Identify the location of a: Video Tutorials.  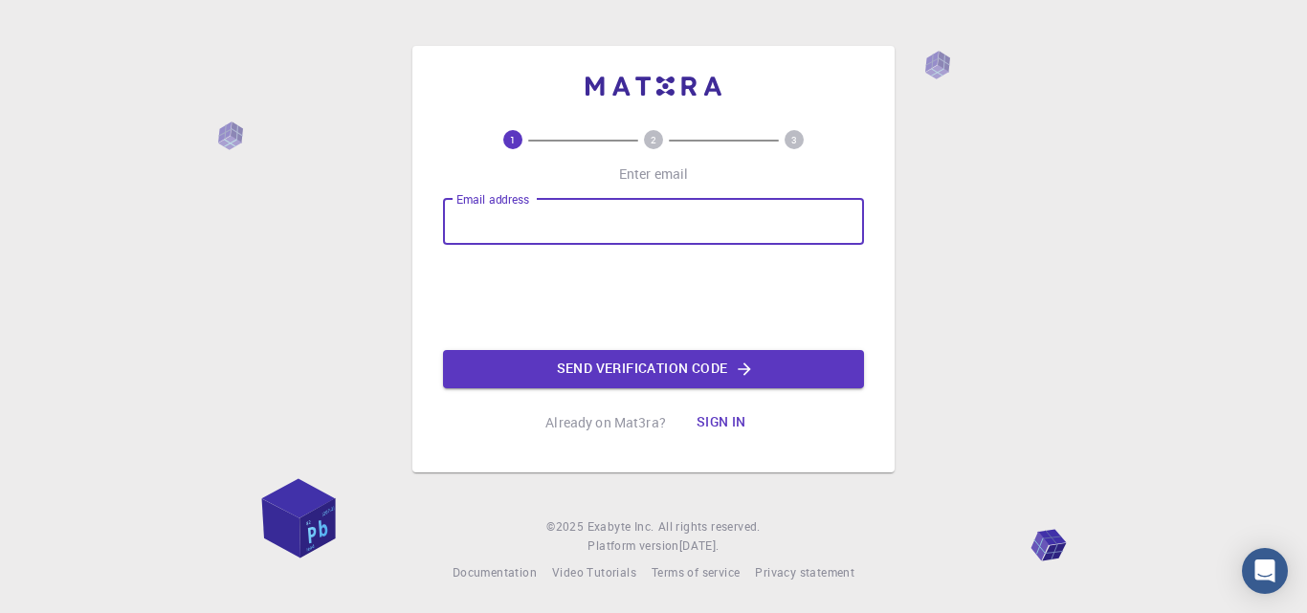
(594, 573).